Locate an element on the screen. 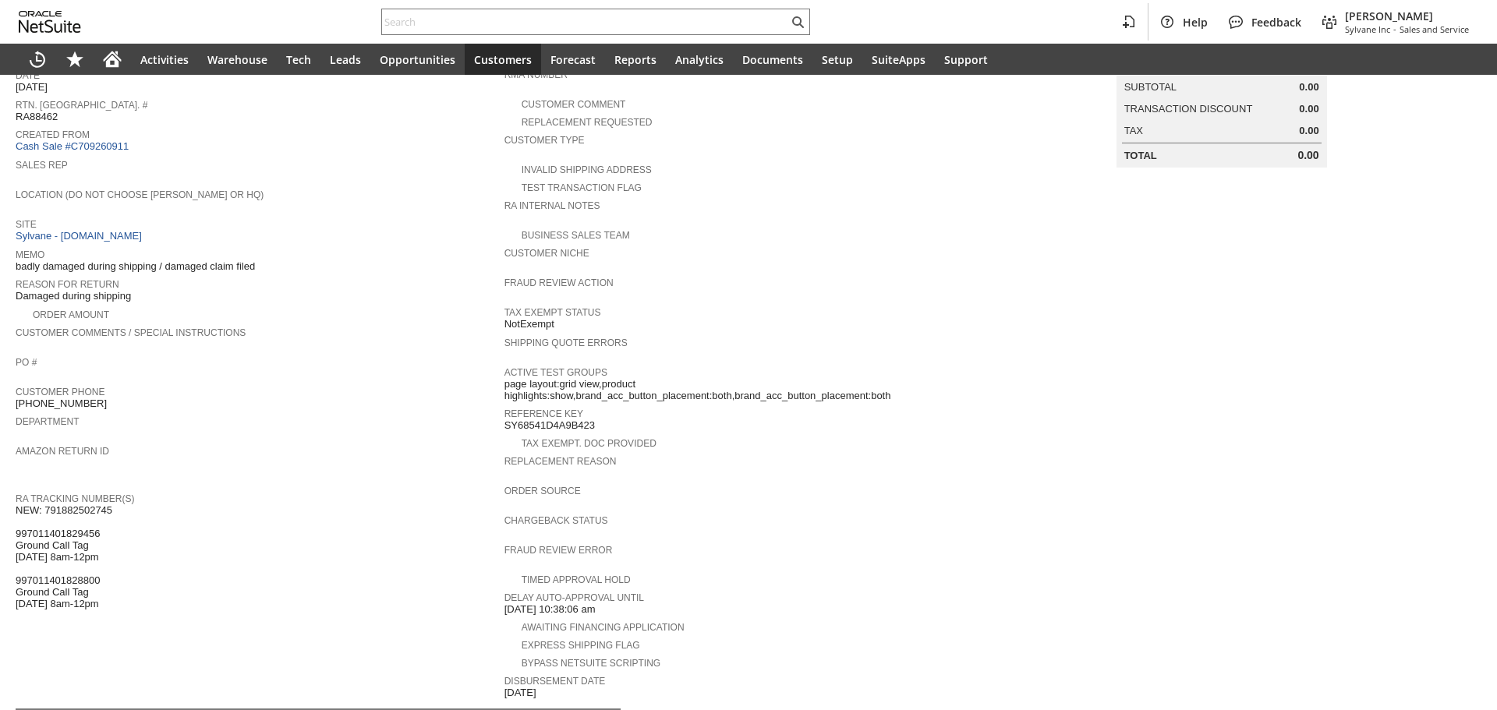 The height and width of the screenshot is (710, 1497). a: PO # is located at coordinates (26, 363).